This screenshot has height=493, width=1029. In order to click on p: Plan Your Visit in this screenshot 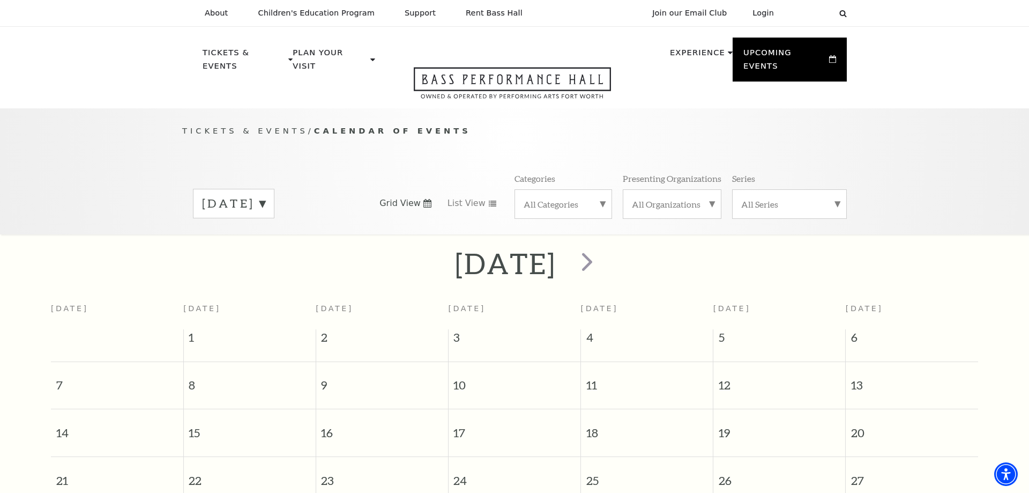, I will do `click(330, 62)`.